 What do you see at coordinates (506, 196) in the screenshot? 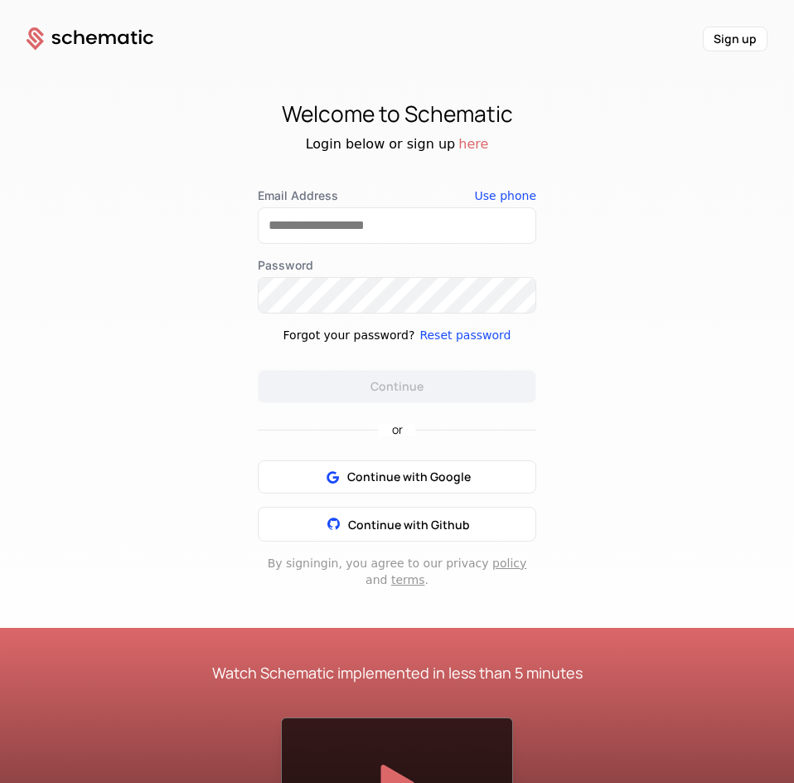
I see `button: Use phone` at bounding box center [506, 196].